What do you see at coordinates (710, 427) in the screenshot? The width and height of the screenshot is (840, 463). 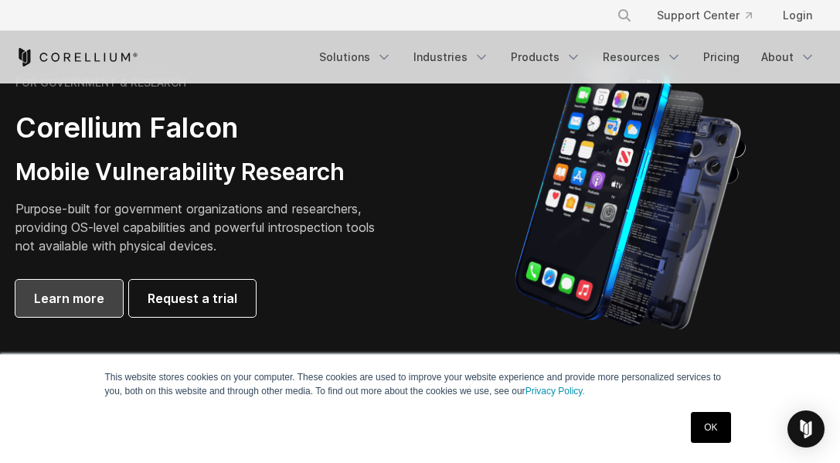 I see `a: OK` at bounding box center [710, 427].